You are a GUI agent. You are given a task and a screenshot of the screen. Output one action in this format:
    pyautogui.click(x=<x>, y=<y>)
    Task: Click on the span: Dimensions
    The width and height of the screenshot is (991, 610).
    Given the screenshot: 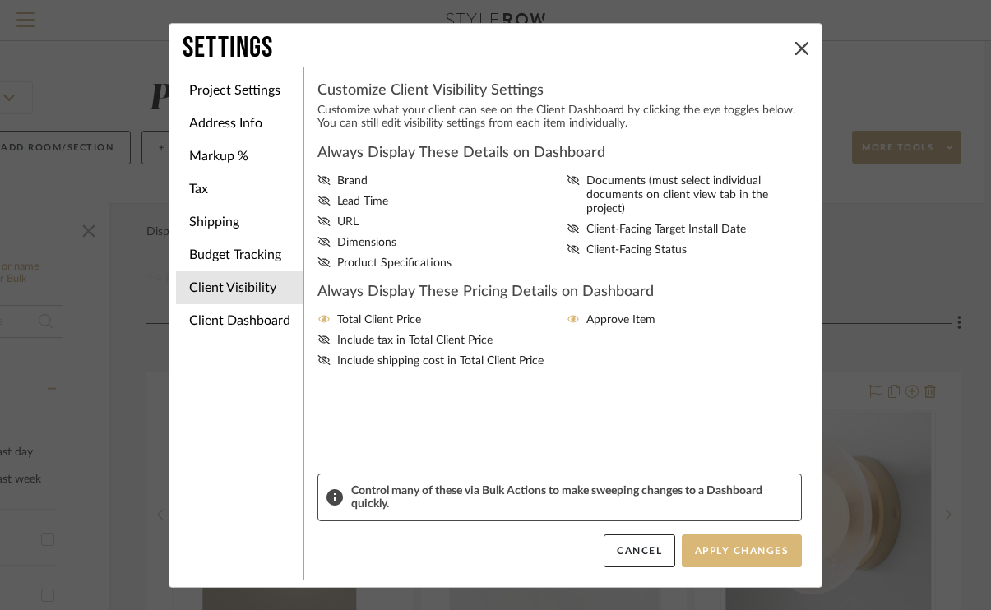 What is the action you would take?
    pyautogui.click(x=367, y=242)
    